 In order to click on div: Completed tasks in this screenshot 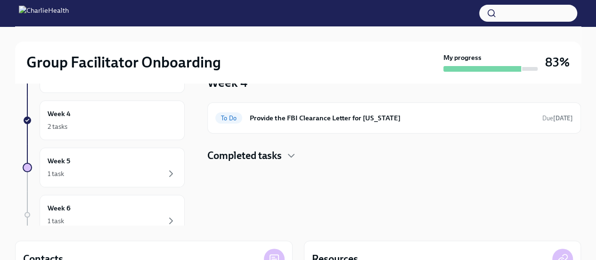, I will do `click(394, 156)`.